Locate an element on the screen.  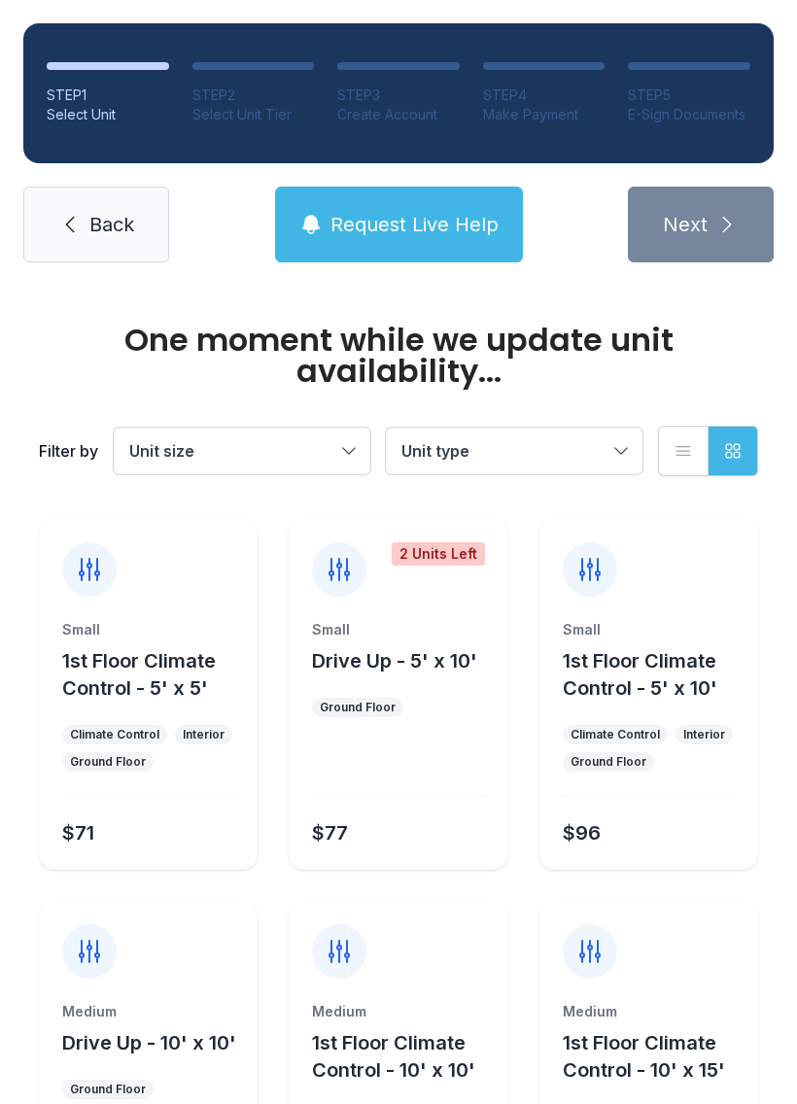
span: Unit size is located at coordinates (161, 451).